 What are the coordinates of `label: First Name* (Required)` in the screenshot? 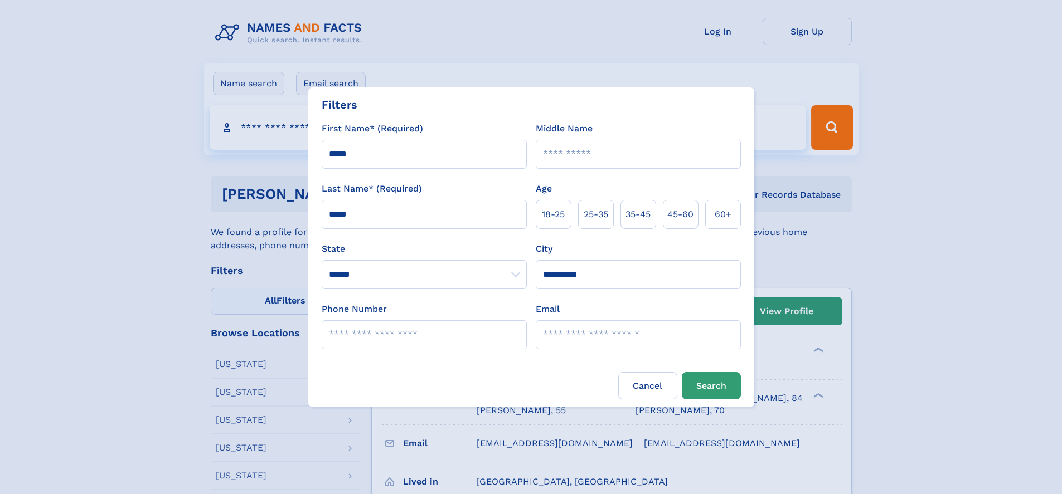 It's located at (372, 129).